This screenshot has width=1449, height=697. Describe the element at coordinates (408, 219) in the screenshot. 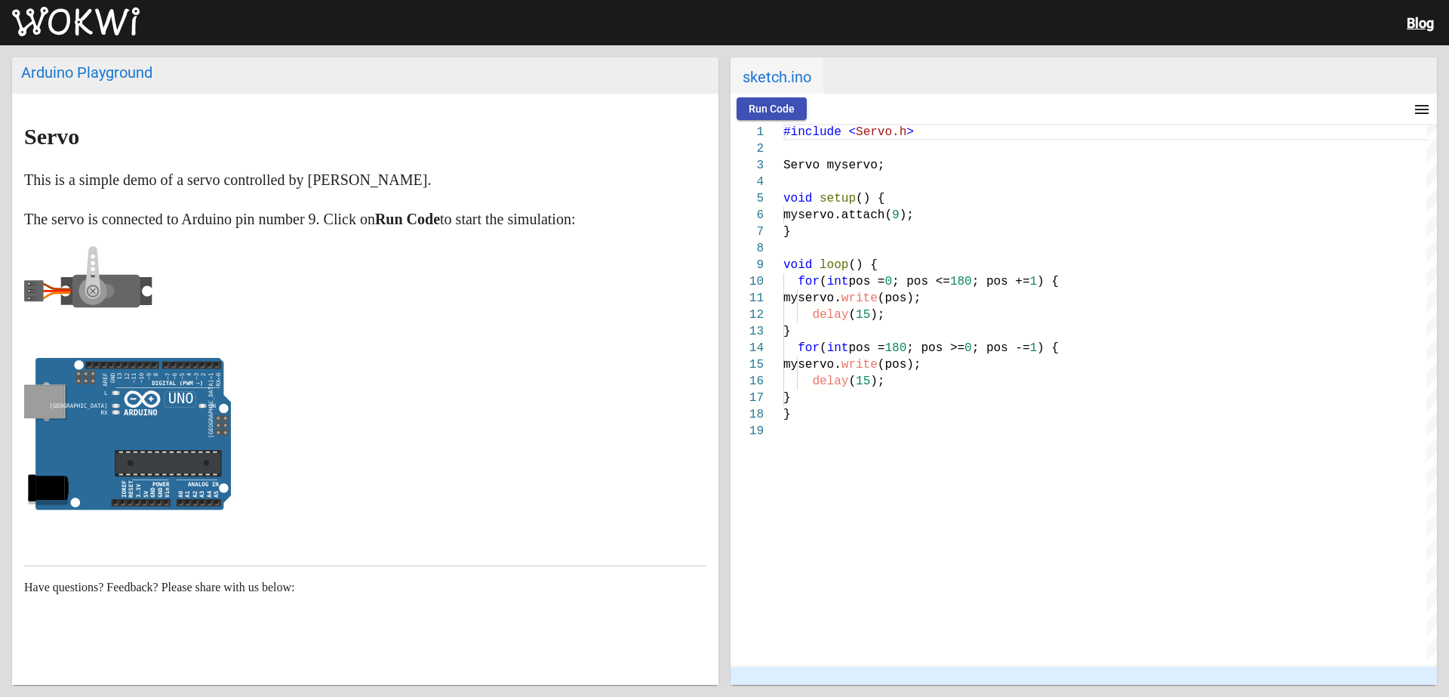

I see `strong: Run Code` at that location.